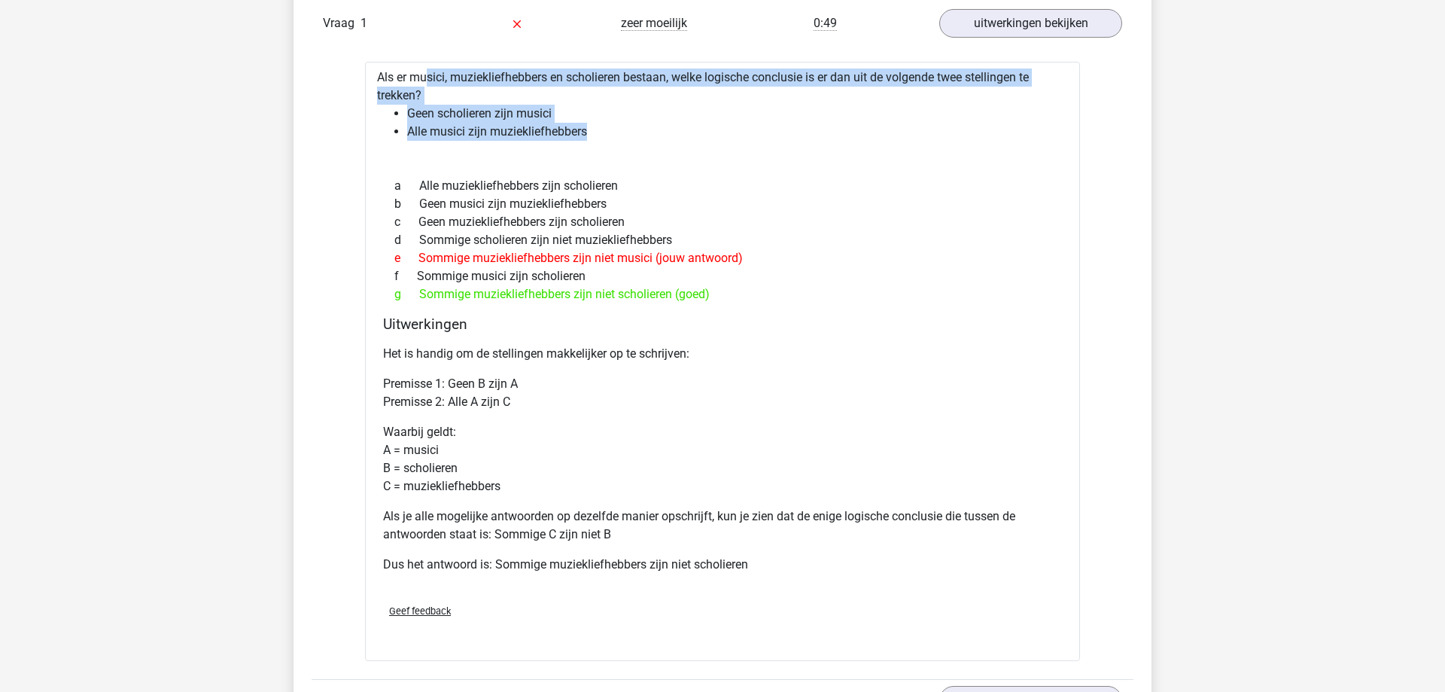  Describe the element at coordinates (654, 23) in the screenshot. I see `span: zeer moeilijk` at that location.